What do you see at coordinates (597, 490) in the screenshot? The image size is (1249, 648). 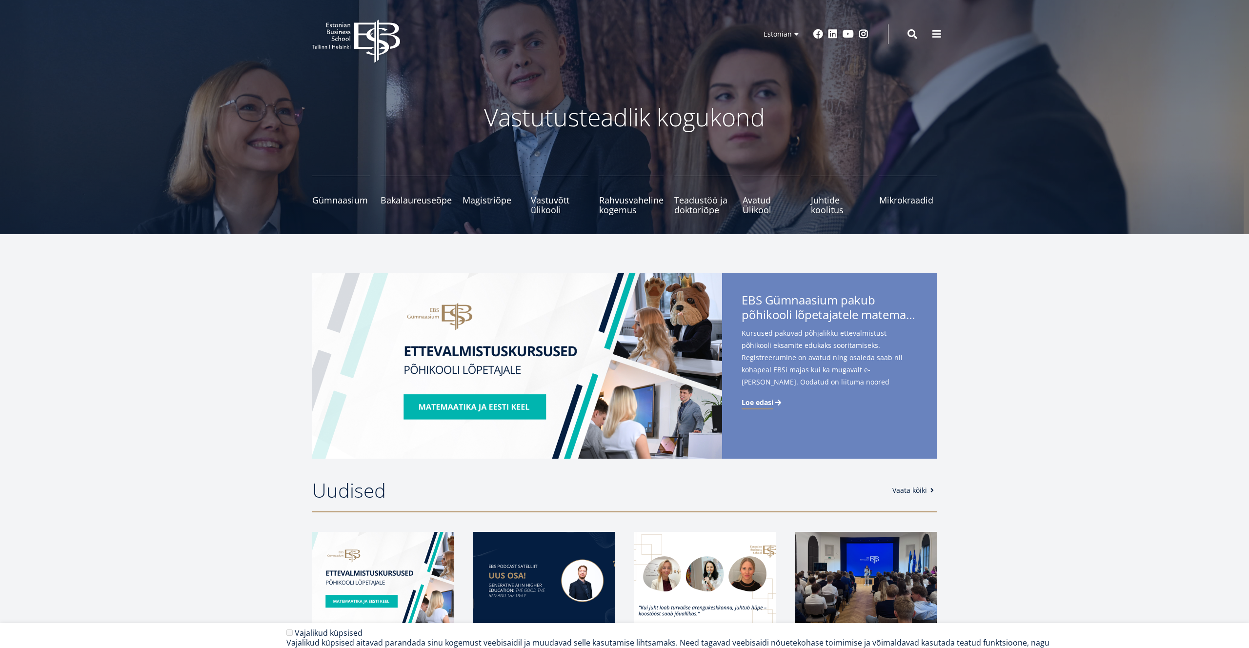 I see `h2: Uudised` at bounding box center [597, 490].